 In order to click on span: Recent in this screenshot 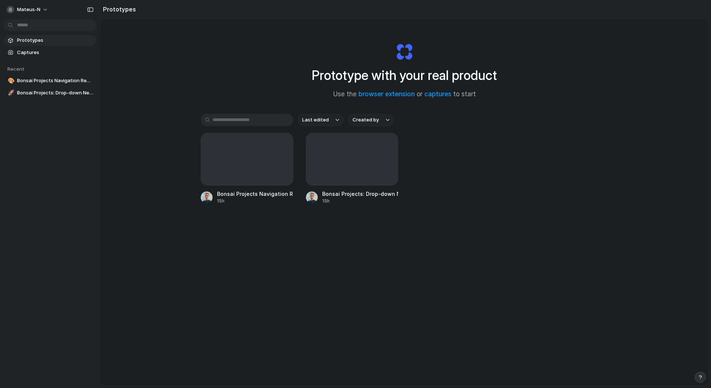, I will do `click(16, 69)`.